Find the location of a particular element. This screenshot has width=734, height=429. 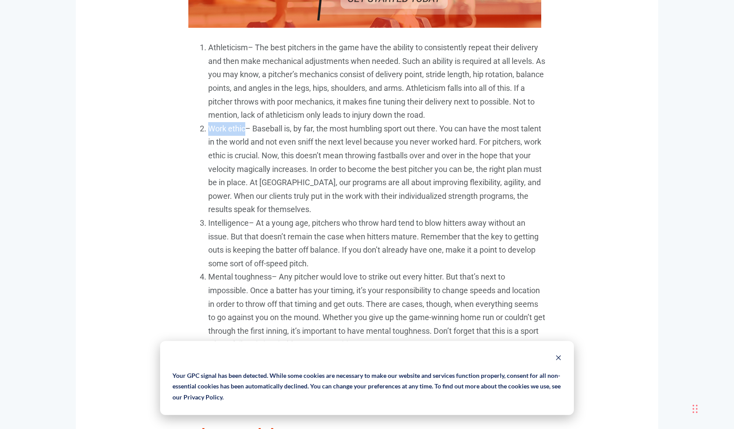

div: Chat Widget is located at coordinates (671, 381).